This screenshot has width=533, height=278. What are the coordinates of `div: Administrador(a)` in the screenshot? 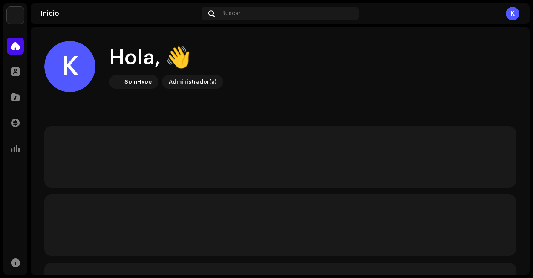 It's located at (193, 82).